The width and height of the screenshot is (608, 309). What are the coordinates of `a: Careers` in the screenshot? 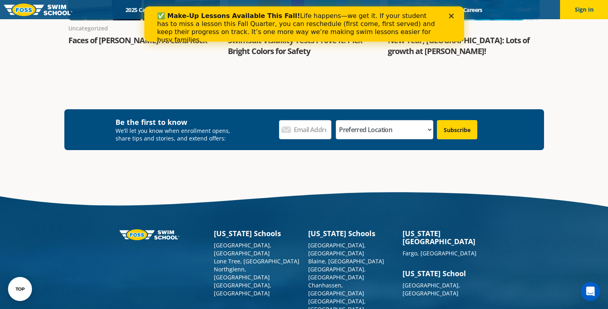 It's located at (473, 10).